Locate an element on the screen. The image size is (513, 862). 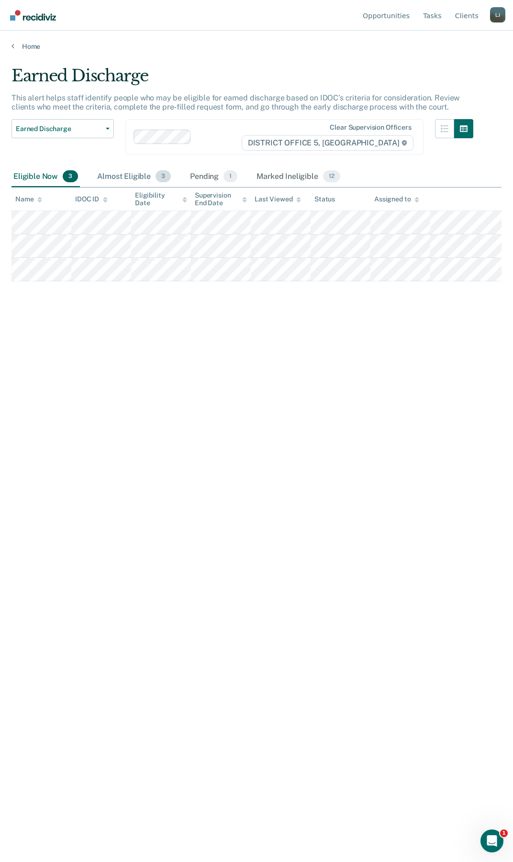
div: Clear supervision officers is located at coordinates (370, 127).